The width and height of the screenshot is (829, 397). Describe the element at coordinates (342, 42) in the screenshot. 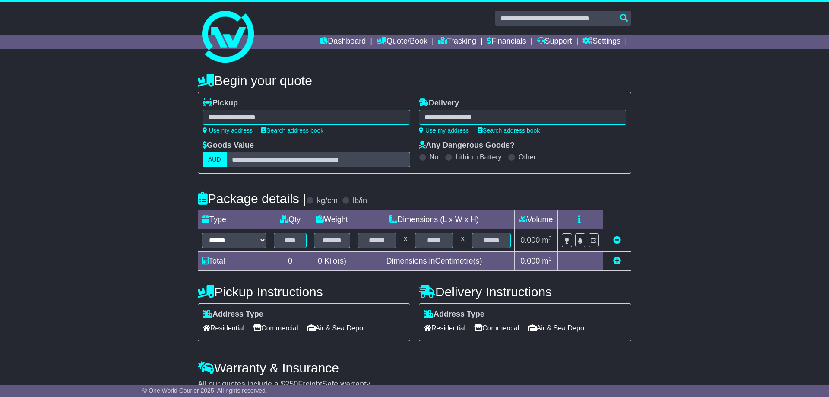

I see `a: Dashboard` at that location.